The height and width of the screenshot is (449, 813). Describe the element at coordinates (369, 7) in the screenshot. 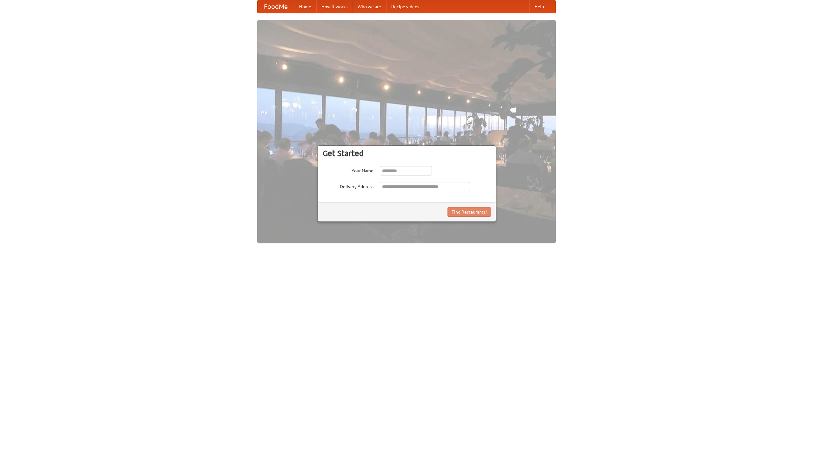

I see `a: Who we are` at that location.